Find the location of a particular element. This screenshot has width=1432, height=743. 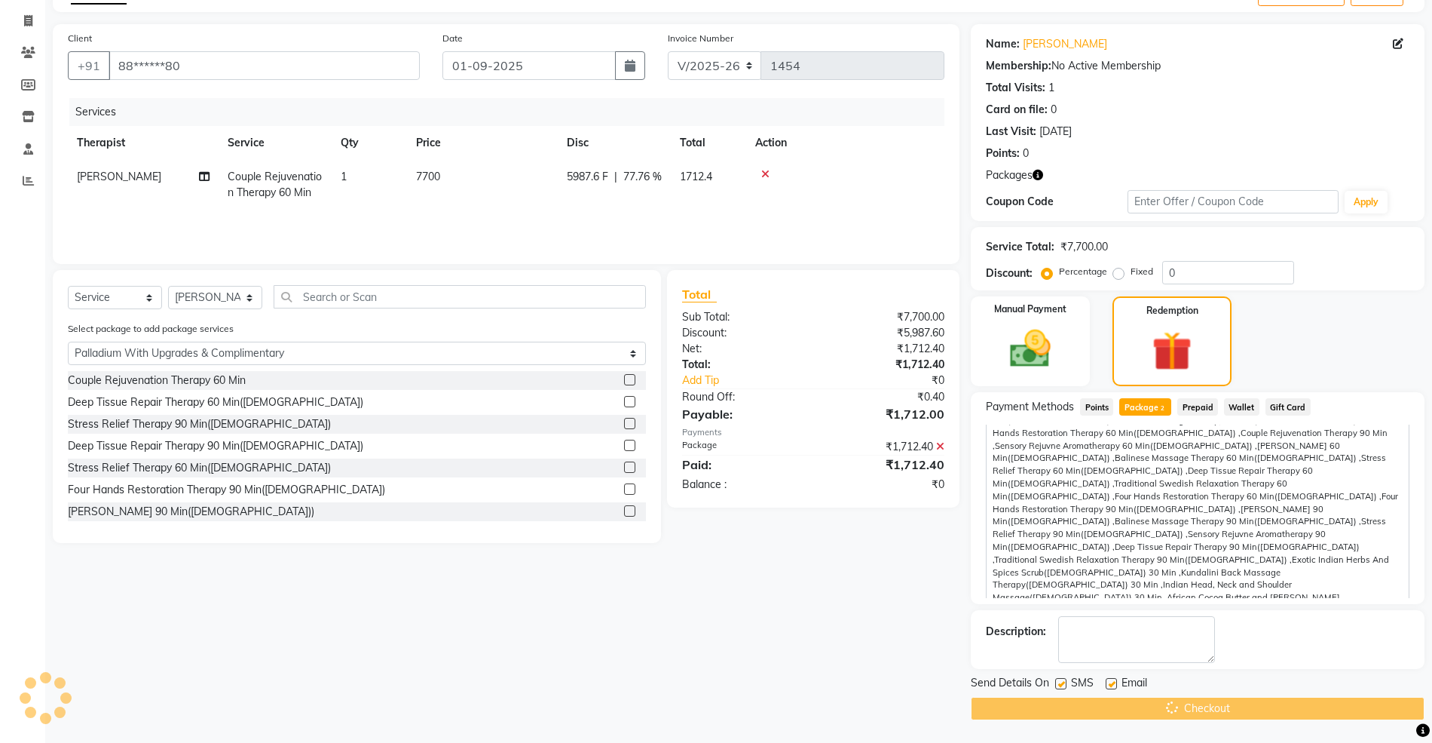

div: Total Visits: is located at coordinates (1015, 87).